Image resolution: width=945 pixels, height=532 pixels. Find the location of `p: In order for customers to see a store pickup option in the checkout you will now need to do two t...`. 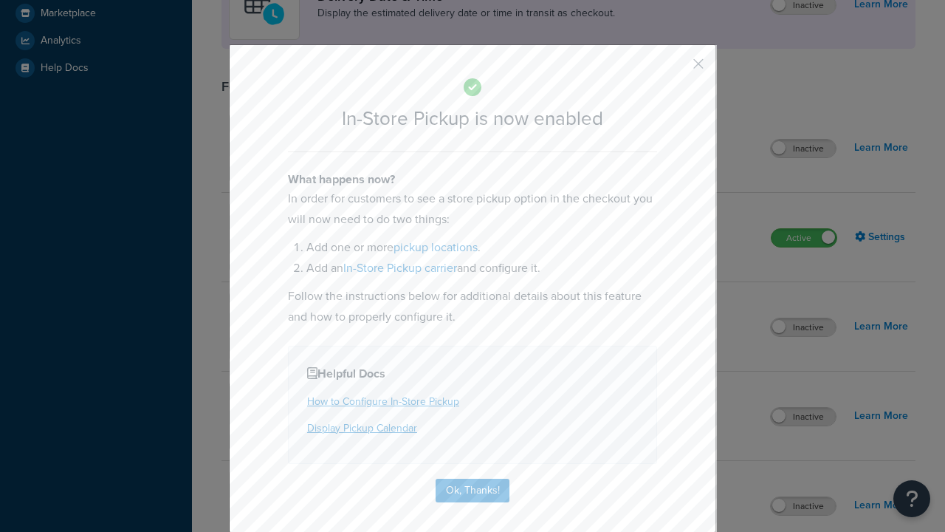

p: In order for customers to see a store pickup option in the checkout you will now need to do two t... is located at coordinates (473, 209).